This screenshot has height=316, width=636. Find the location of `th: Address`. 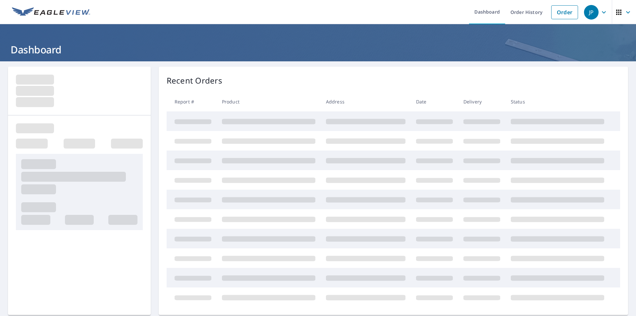

th: Address is located at coordinates (366, 101).